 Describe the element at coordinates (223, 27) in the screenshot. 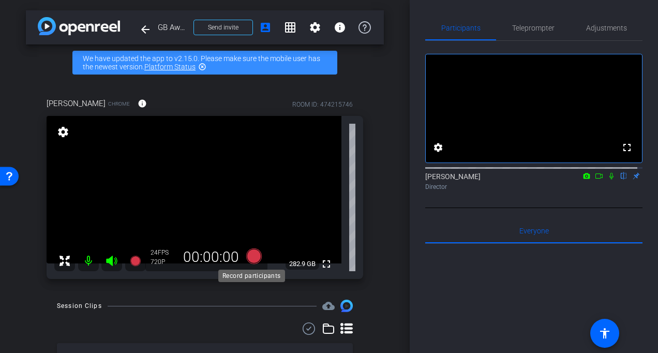

I see `span: Send invite` at that location.